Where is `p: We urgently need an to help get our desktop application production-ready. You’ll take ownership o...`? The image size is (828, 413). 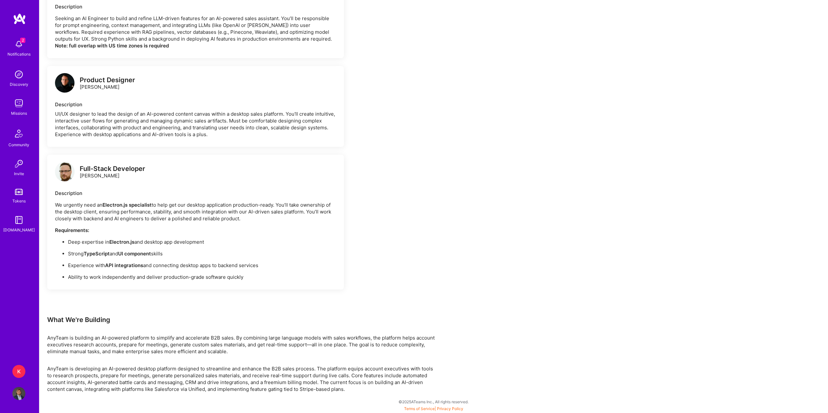
p: We urgently need an to help get our desktop application production-ready. You’ll take ownership o... is located at coordinates (195, 212).